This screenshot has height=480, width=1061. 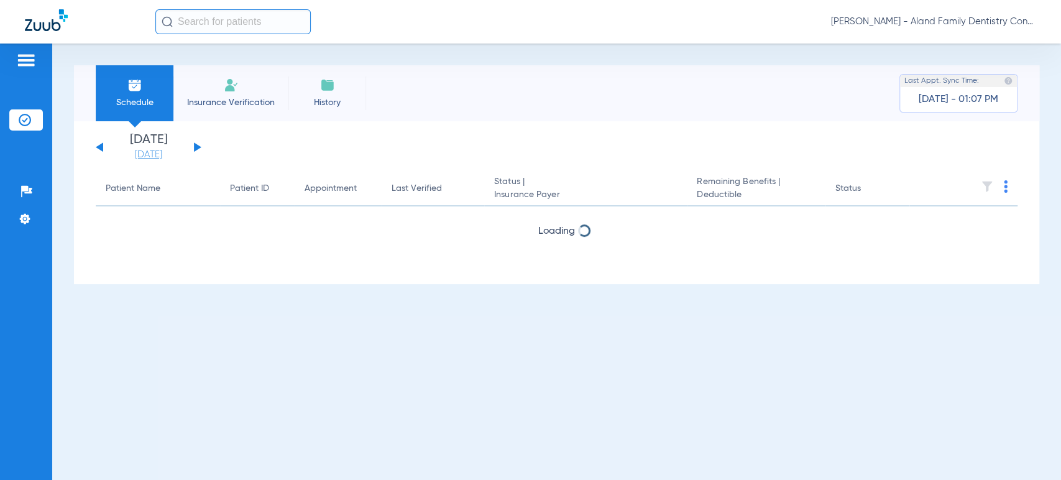 I want to click on img: History, so click(x=328, y=85).